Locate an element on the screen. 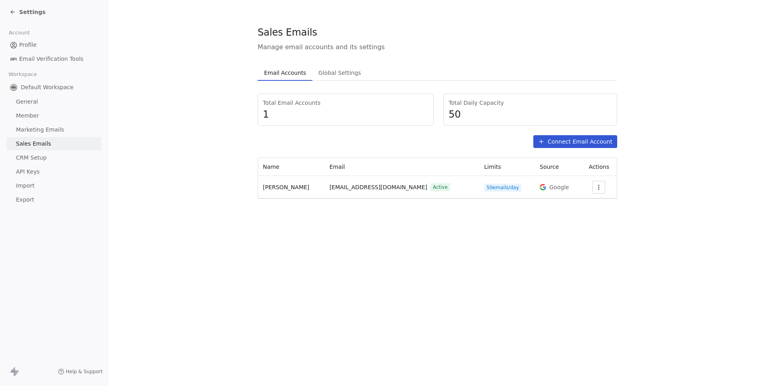 This screenshot has height=386, width=767. span: Import is located at coordinates (25, 185).